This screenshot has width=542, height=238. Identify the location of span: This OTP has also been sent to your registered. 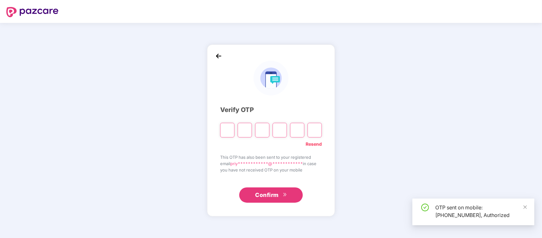
(271, 157).